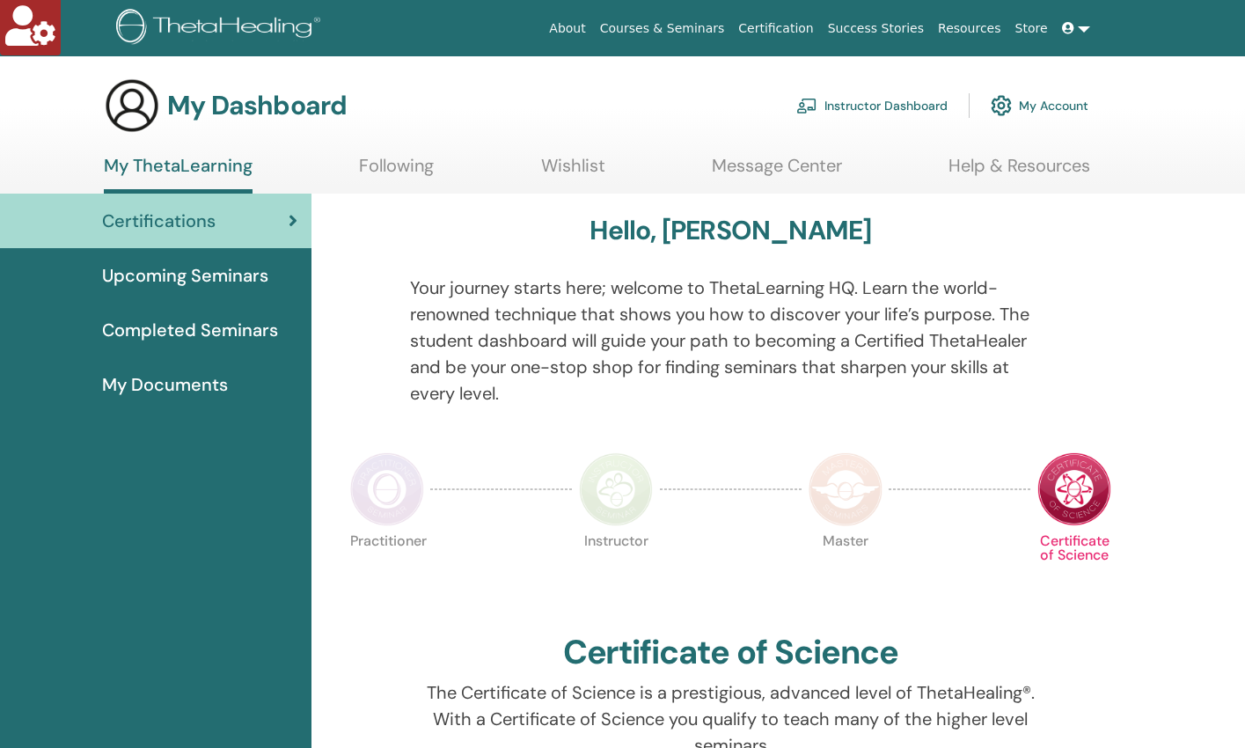 The height and width of the screenshot is (748, 1245). What do you see at coordinates (777, 172) in the screenshot?
I see `a: Message Center` at bounding box center [777, 172].